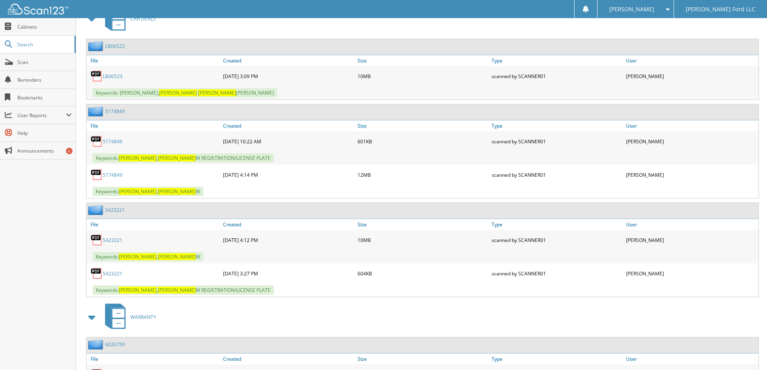  Describe the element at coordinates (44, 44) in the screenshot. I see `span: Search` at that location.